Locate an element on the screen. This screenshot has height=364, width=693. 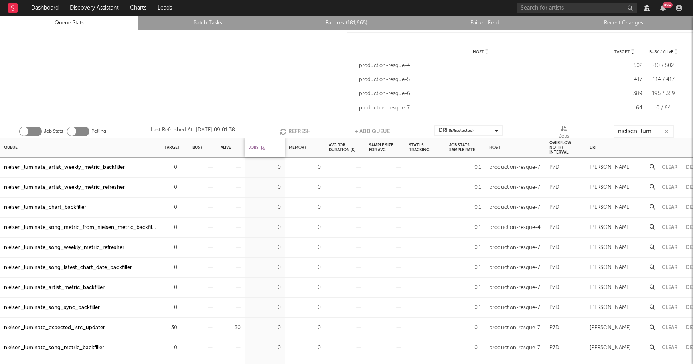
div: Host is located at coordinates (495, 147).